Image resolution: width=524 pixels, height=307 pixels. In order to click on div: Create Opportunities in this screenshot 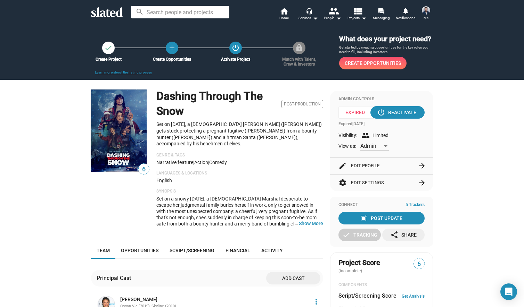, I will do `click(172, 59)`.